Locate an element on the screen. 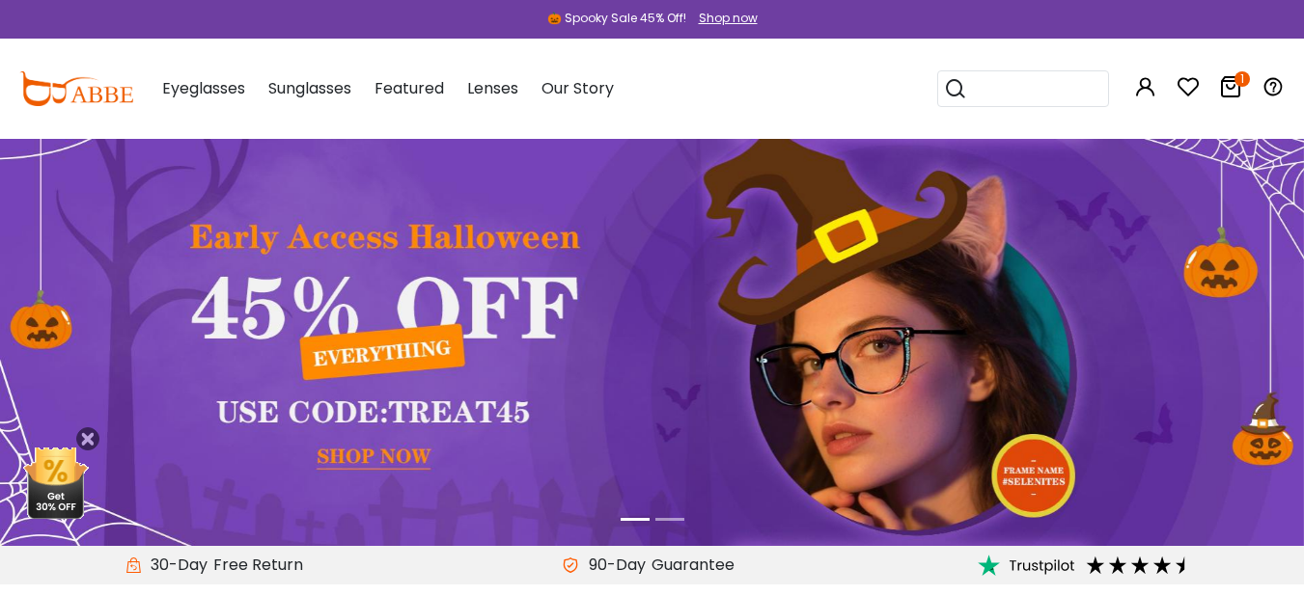 This screenshot has width=1304, height=596. span: Eyeglasses is located at coordinates (204, 88).